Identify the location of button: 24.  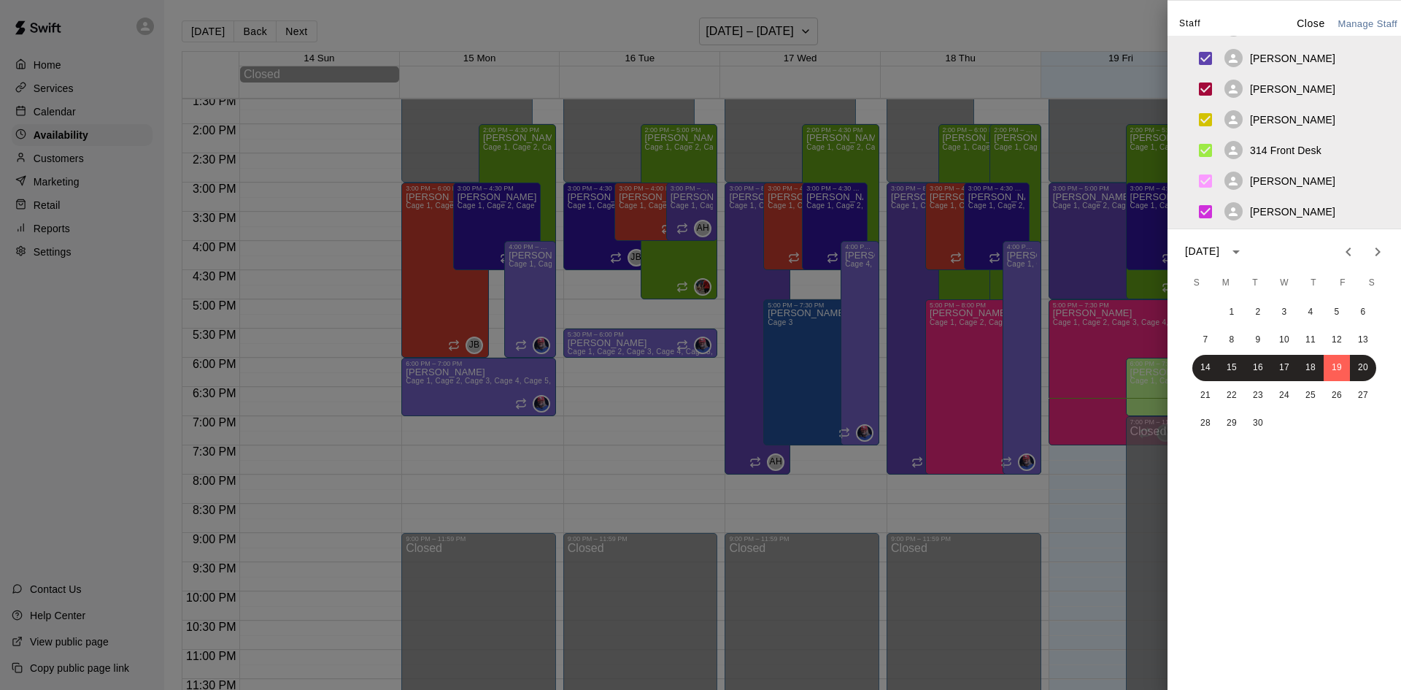
(1284, 396).